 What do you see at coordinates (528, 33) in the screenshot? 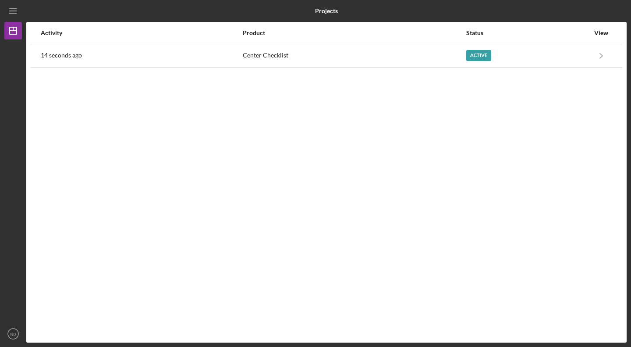
I see `div: Status` at bounding box center [528, 33].